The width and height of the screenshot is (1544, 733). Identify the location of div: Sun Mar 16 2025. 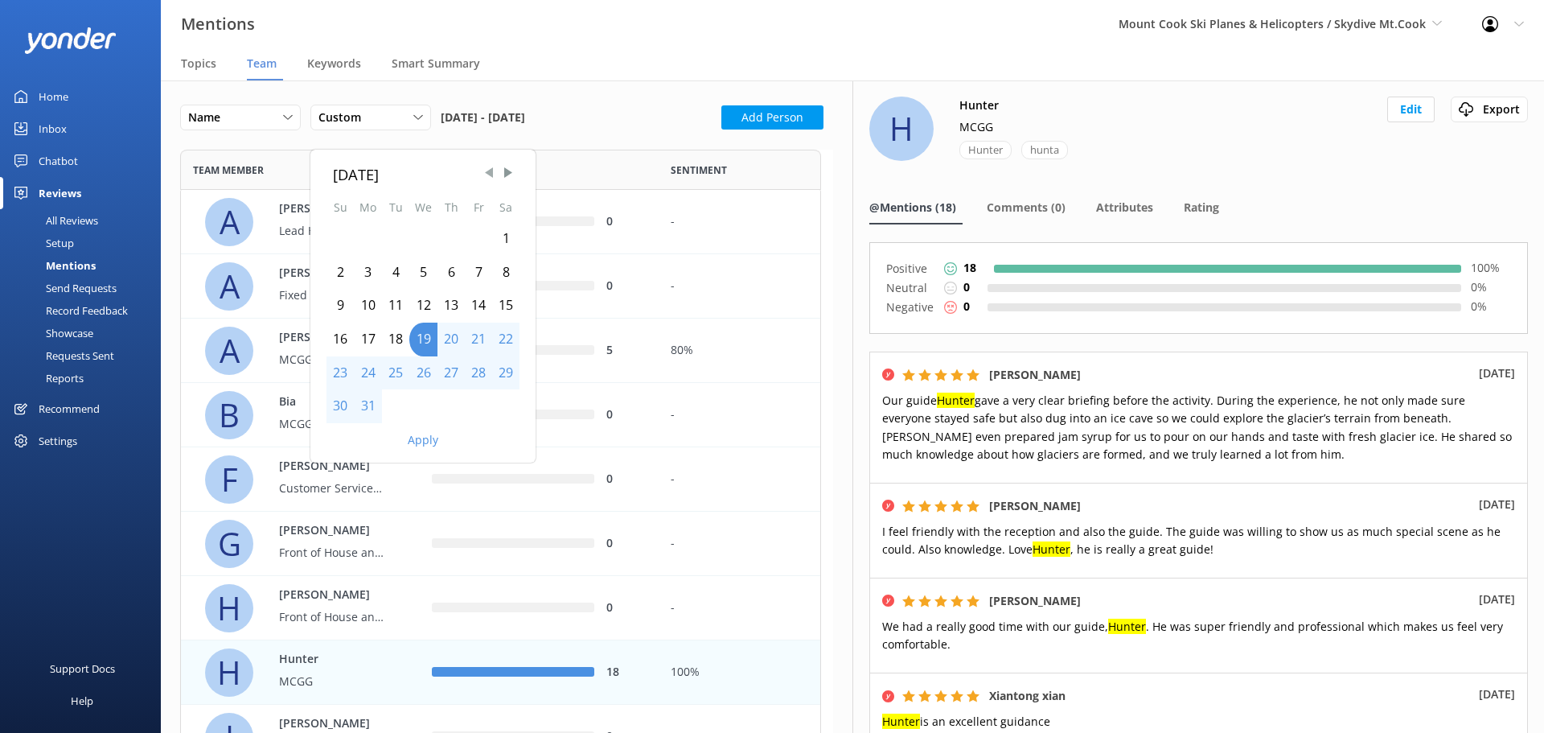
(340, 339).